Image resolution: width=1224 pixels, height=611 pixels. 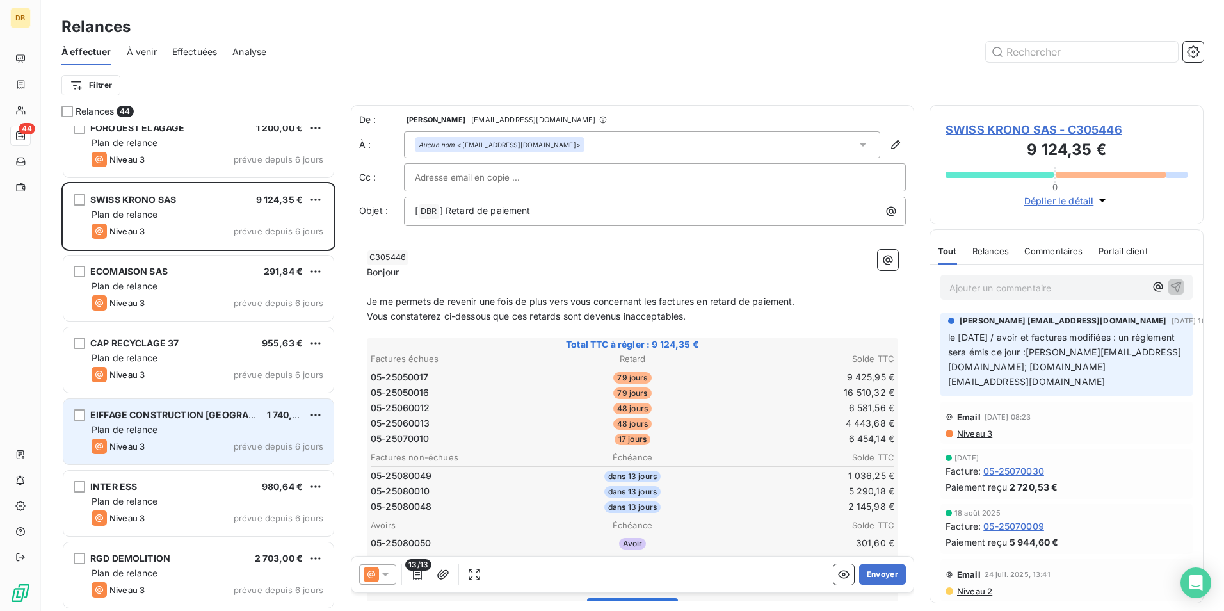 I want to click on span: 48 jours, so click(x=633, y=409).